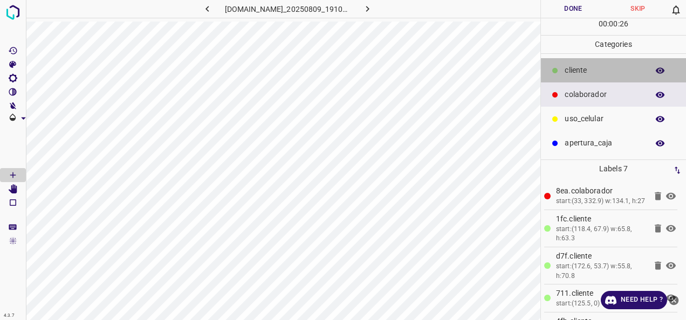  What do you see at coordinates (613, 143) in the screenshot?
I see `div: apertura_caja` at bounding box center [613, 143].